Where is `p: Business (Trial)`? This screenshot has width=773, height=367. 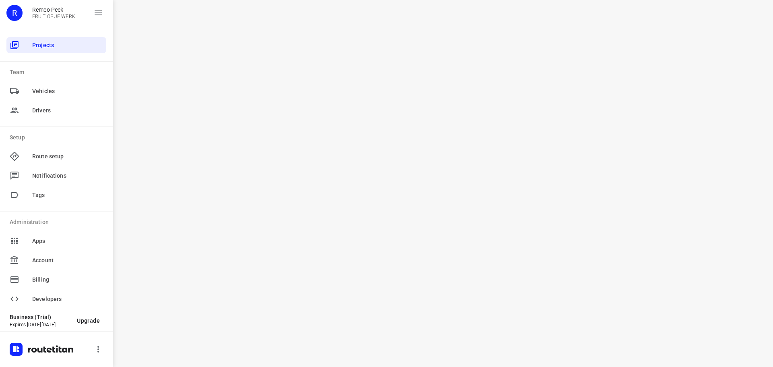
p: Business (Trial) is located at coordinates (40, 317).